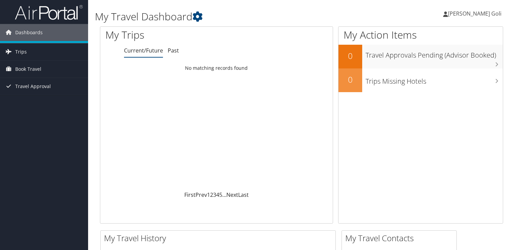  What do you see at coordinates (29, 33) in the screenshot?
I see `span: Dashboards` at bounding box center [29, 33].